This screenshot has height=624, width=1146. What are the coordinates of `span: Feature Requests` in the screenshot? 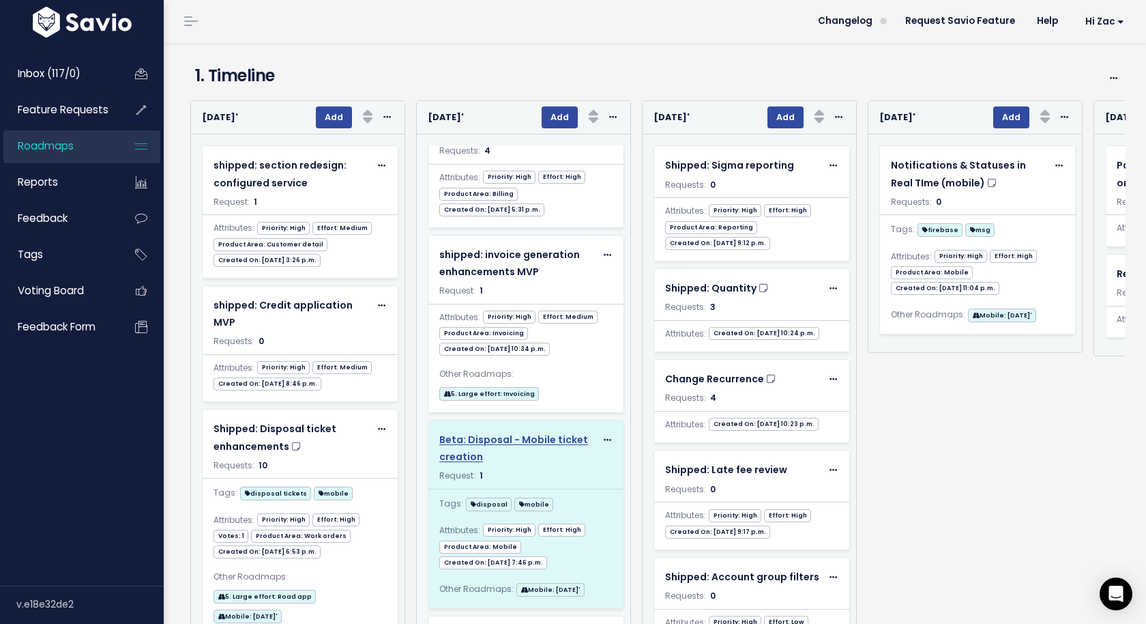 It's located at (63, 109).